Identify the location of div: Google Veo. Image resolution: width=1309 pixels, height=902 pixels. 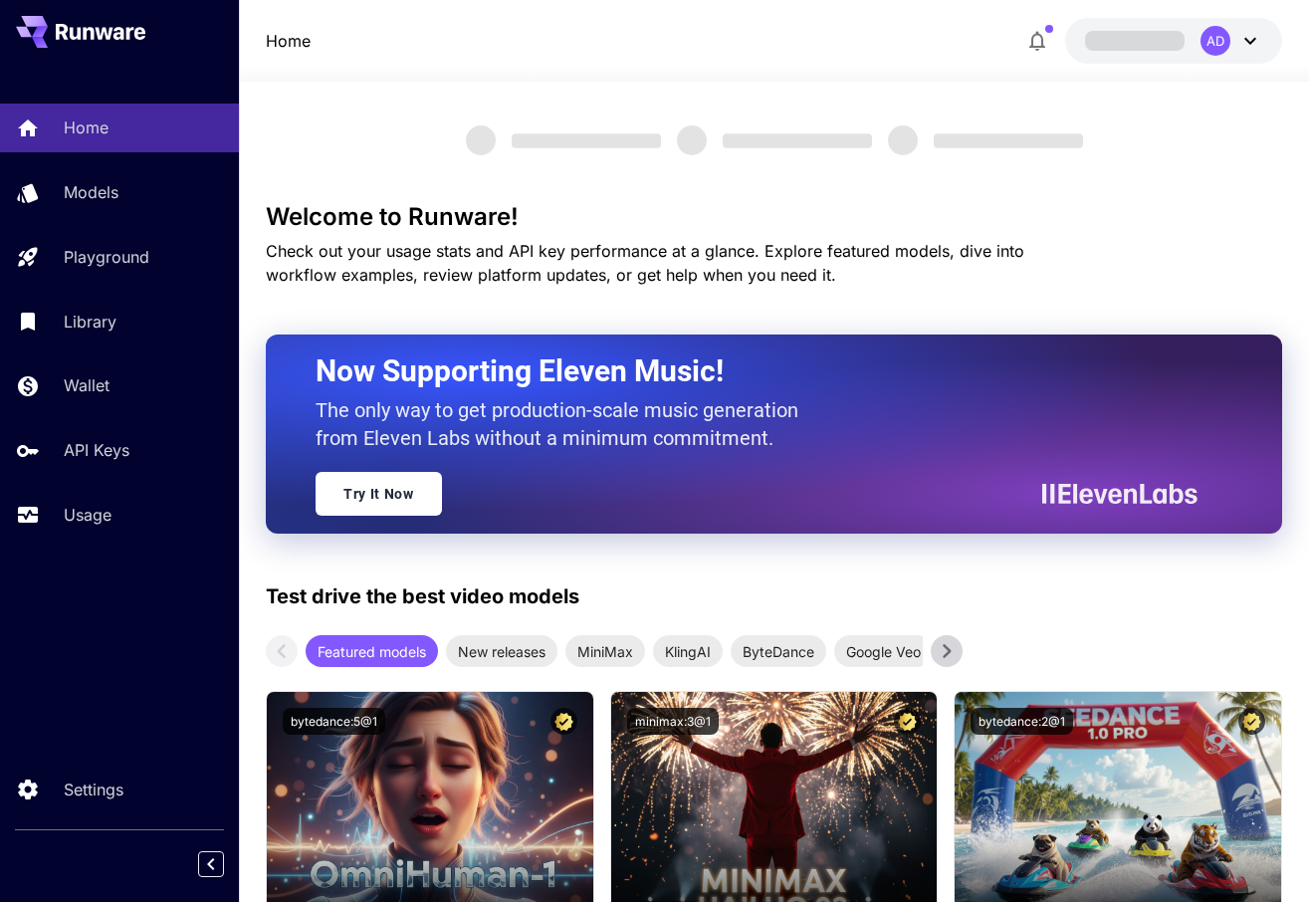
(883, 651).